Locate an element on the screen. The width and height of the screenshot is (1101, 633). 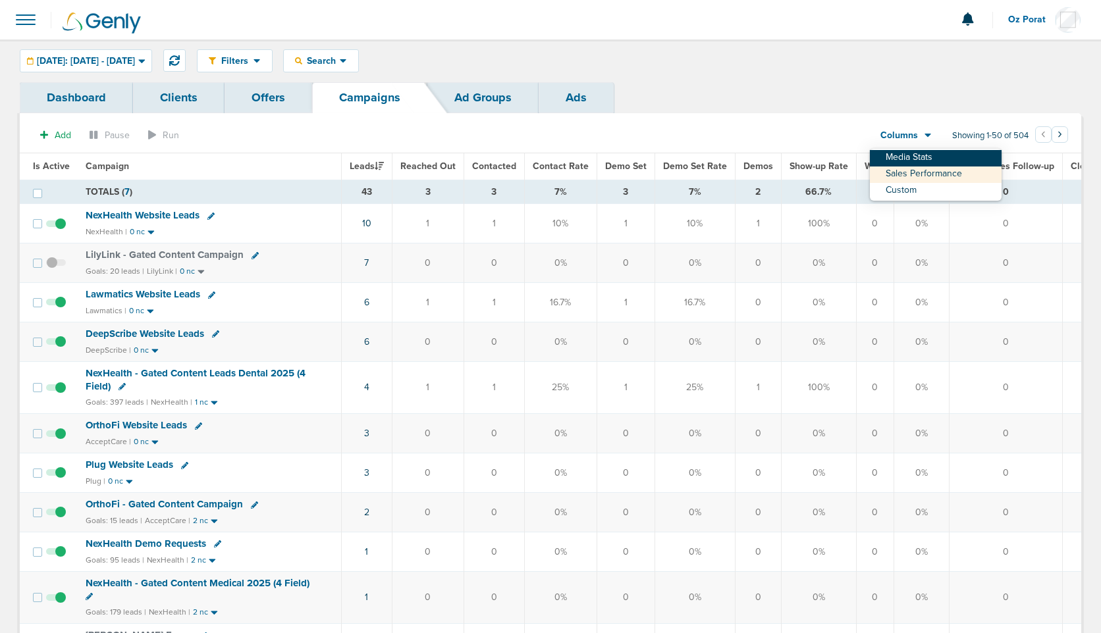
span: Is Active is located at coordinates (51, 166).